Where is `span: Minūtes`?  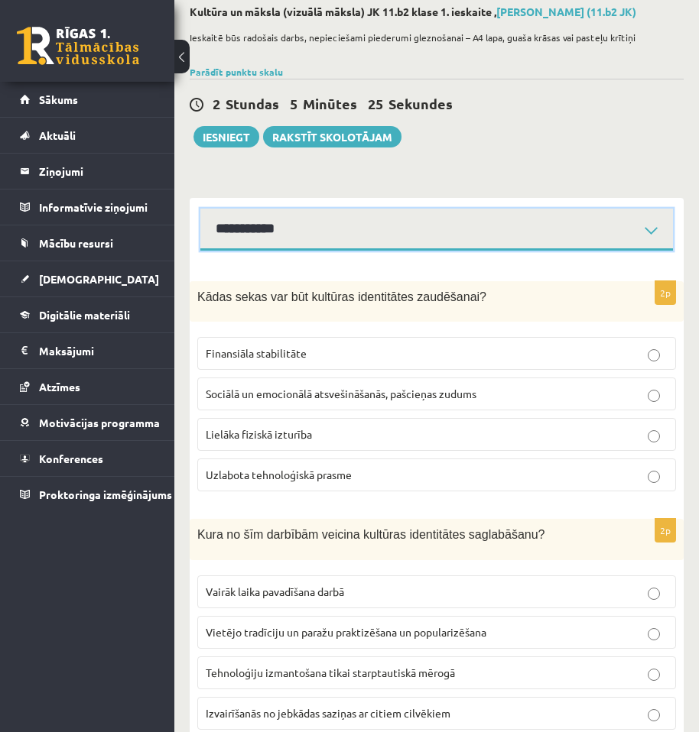
span: Minūtes is located at coordinates (329, 103).